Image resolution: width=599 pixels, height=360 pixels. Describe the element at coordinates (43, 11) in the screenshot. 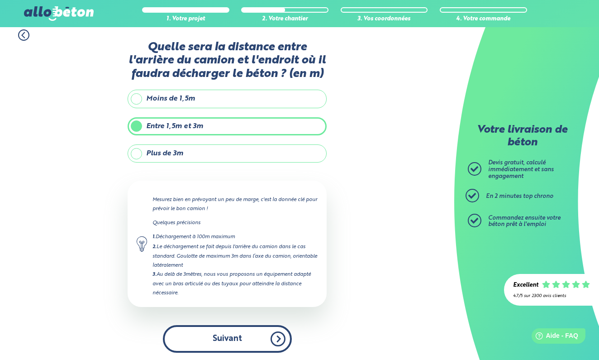

I see `span: Aide - FAQ` at that location.